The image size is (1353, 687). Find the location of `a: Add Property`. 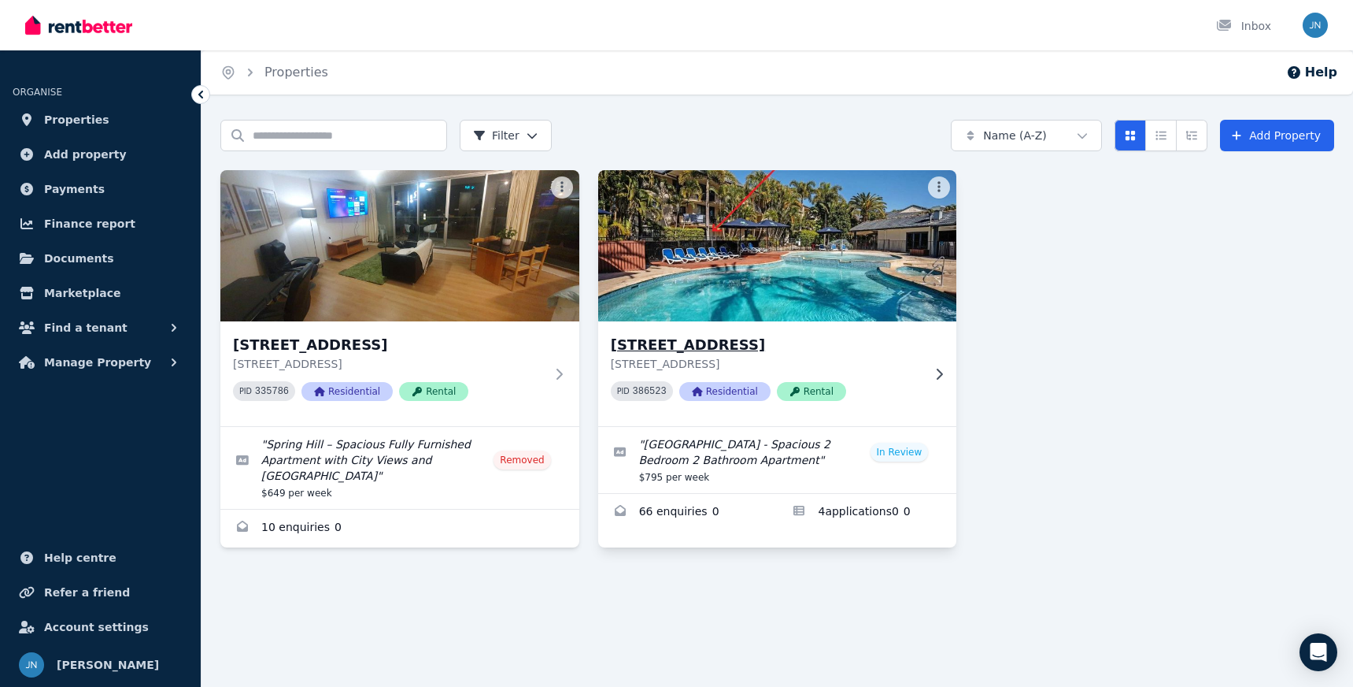

a: Add Property is located at coordinates (1277, 135).